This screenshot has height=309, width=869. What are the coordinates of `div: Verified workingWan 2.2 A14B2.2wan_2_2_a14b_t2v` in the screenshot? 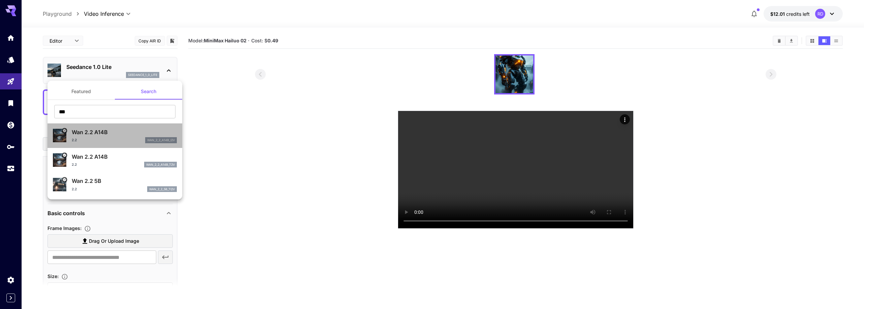 It's located at (115, 160).